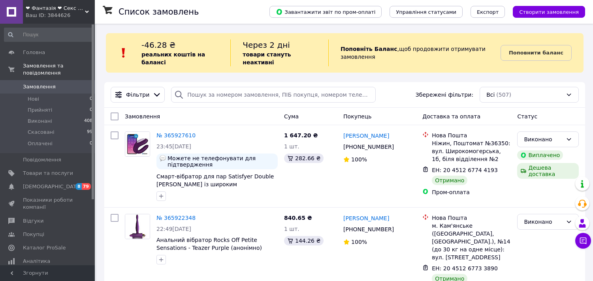 This screenshot has width=593, height=281. I want to click on span: Головна, so click(34, 53).